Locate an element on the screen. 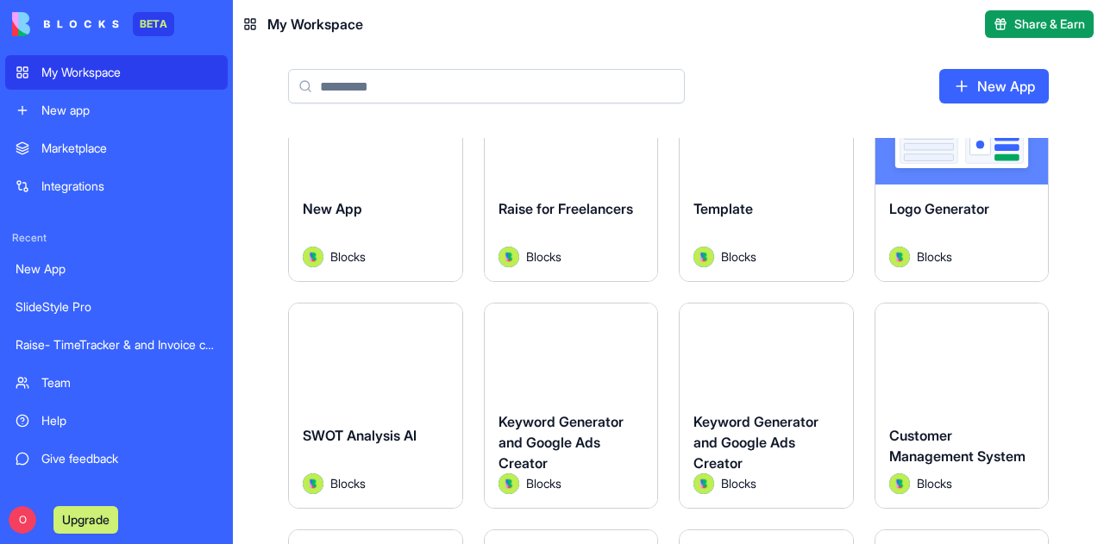 The height and width of the screenshot is (544, 1104). div: BETA is located at coordinates (154, 24).